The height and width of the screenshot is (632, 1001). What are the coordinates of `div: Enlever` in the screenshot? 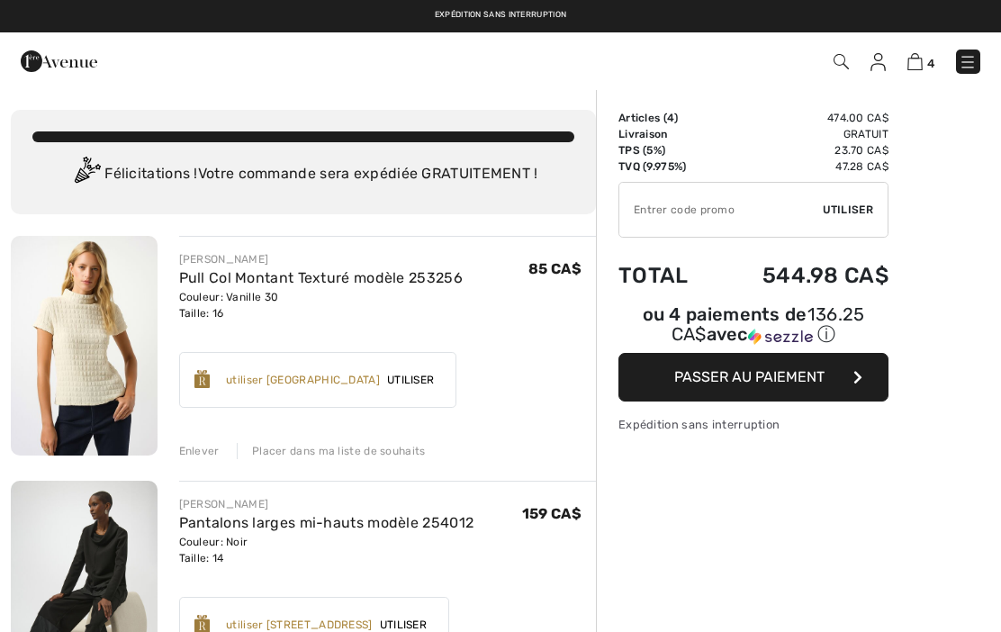 It's located at (199, 451).